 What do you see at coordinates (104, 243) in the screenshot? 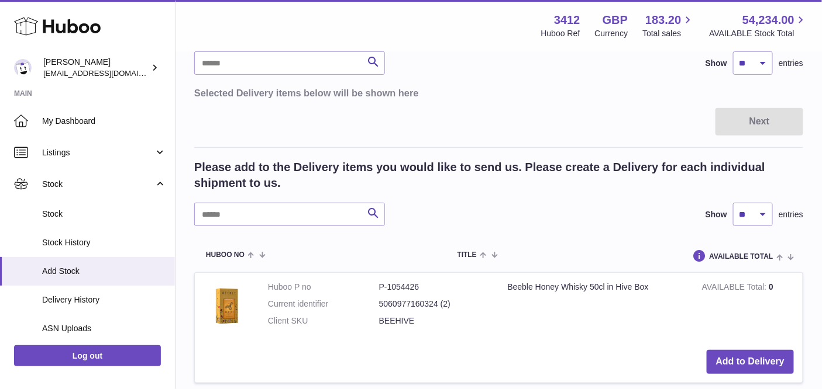
I see `span: Stock History` at bounding box center [104, 243].